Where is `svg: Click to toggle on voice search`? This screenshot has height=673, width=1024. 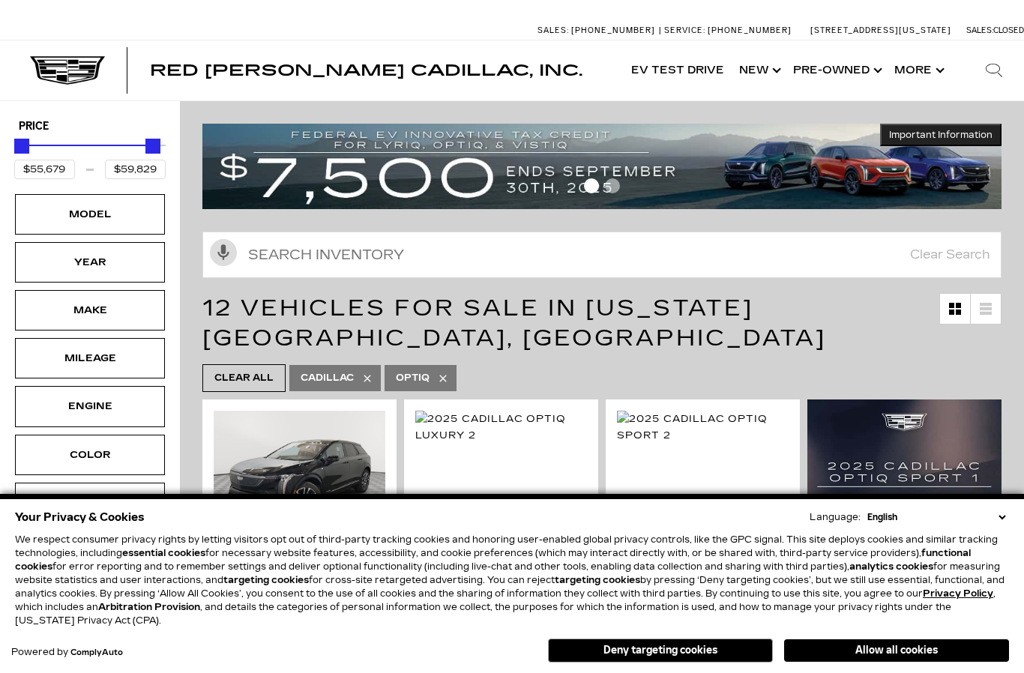 svg: Click to toggle on voice search is located at coordinates (223, 253).